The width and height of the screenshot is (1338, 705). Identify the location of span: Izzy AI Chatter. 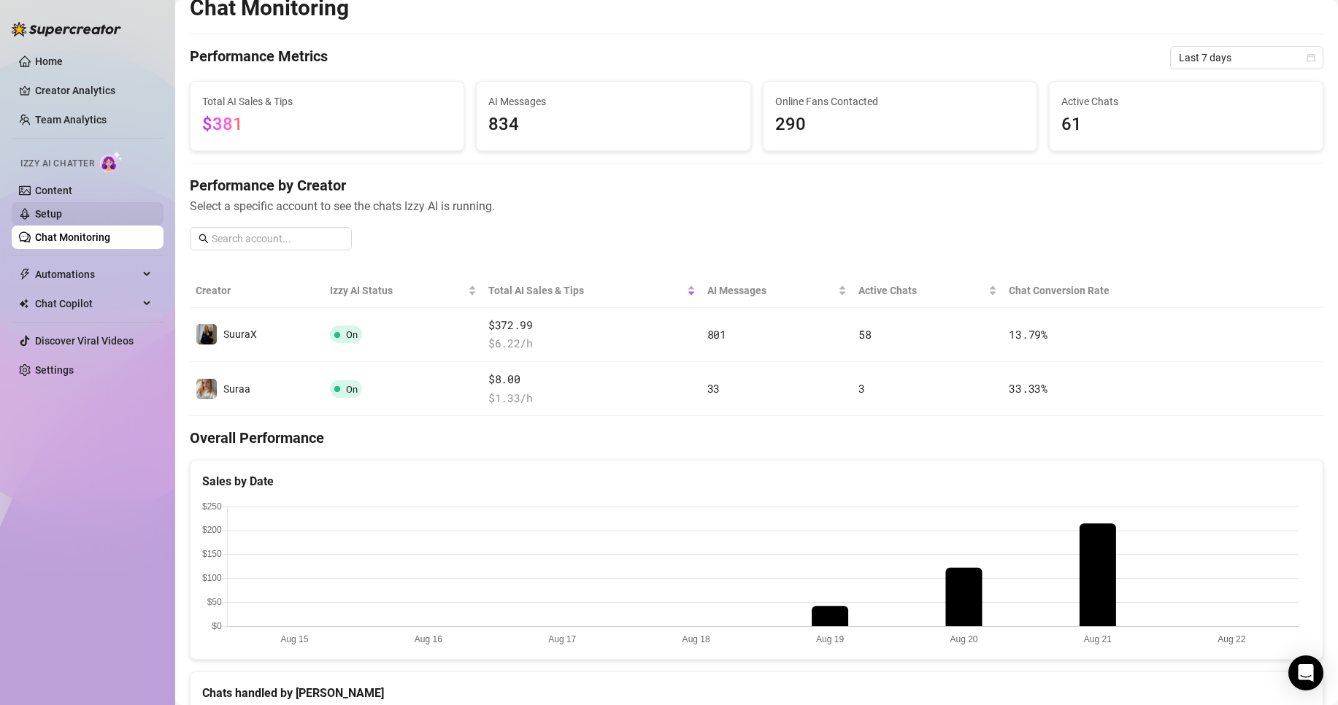
(57, 163).